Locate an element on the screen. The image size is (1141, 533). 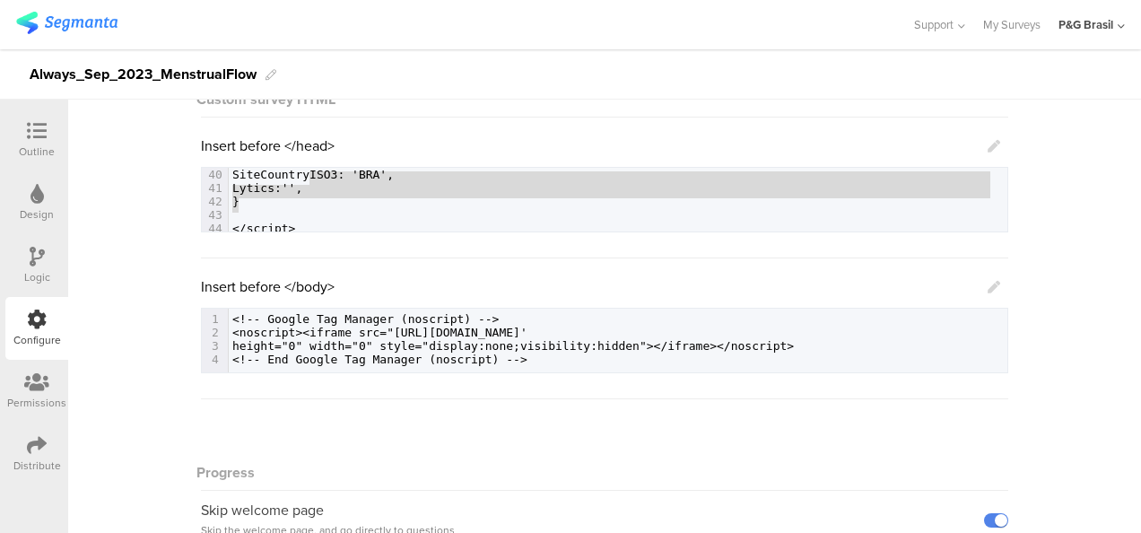
div: Progress is located at coordinates (605, 467).